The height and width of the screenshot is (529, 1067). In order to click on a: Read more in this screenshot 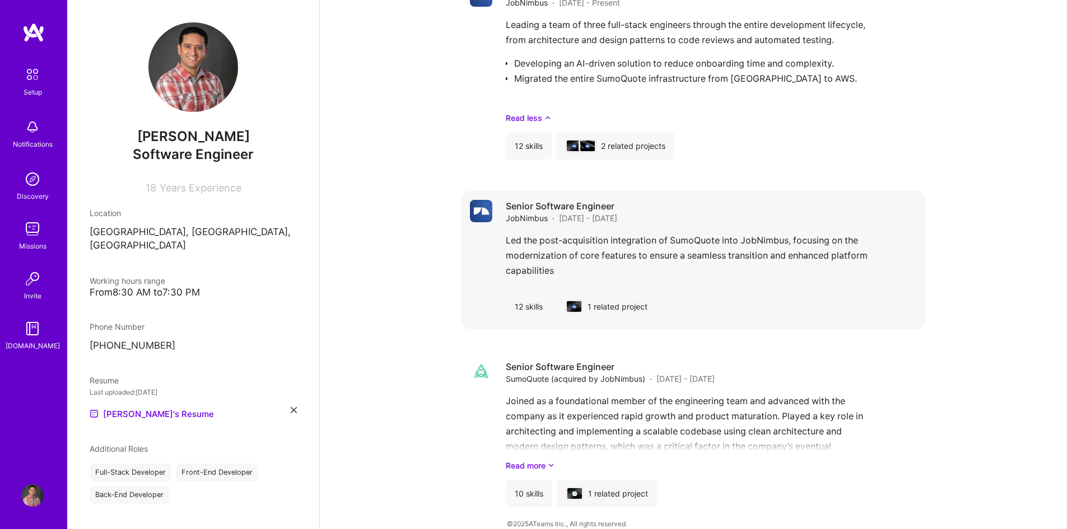, I will do `click(711, 465)`.